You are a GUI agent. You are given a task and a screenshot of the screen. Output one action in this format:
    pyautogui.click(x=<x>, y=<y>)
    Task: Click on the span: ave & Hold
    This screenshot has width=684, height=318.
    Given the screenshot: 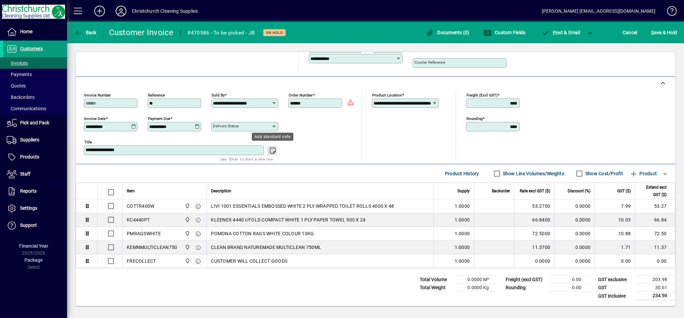 What is the action you would take?
    pyautogui.click(x=664, y=33)
    